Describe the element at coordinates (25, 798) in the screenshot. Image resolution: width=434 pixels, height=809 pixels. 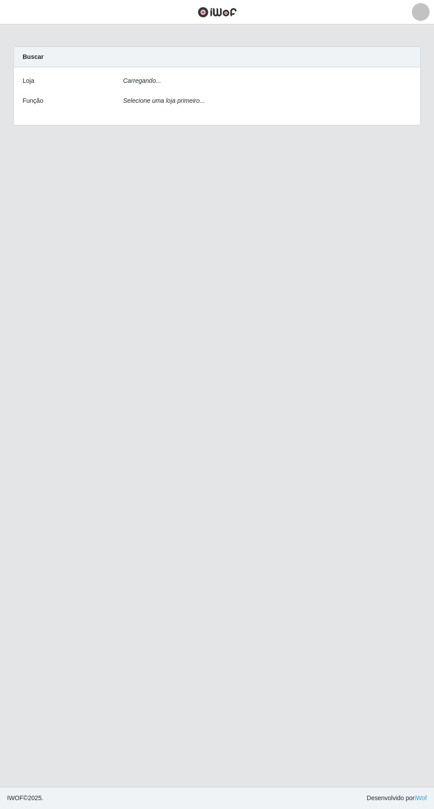
I see `span: © 2025 .` at that location.